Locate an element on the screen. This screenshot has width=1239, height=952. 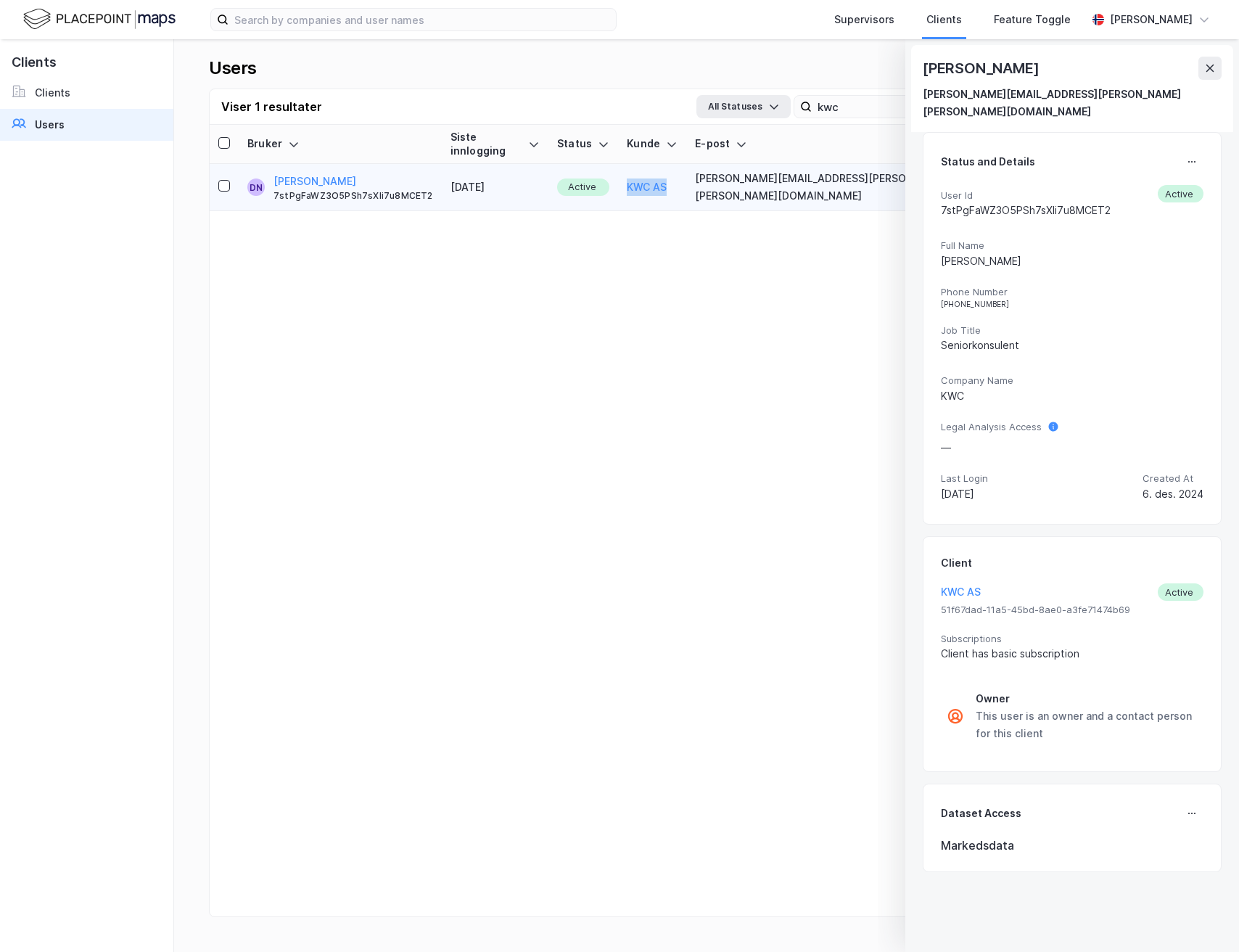
div: Viser 1 resultater is located at coordinates (272, 107).